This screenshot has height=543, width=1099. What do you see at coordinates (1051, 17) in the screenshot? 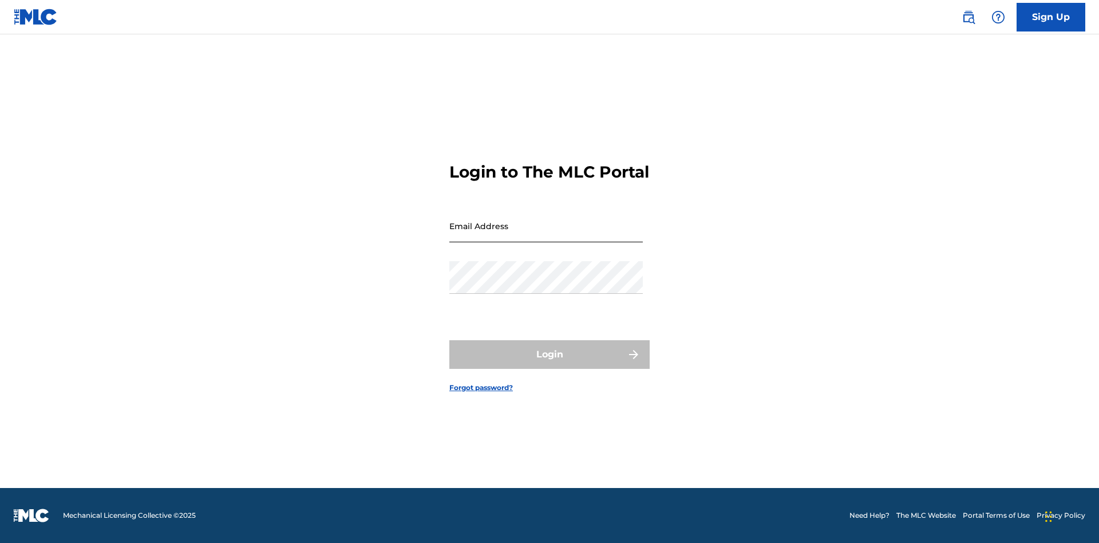
I see `a: Sign Up` at bounding box center [1051, 17].